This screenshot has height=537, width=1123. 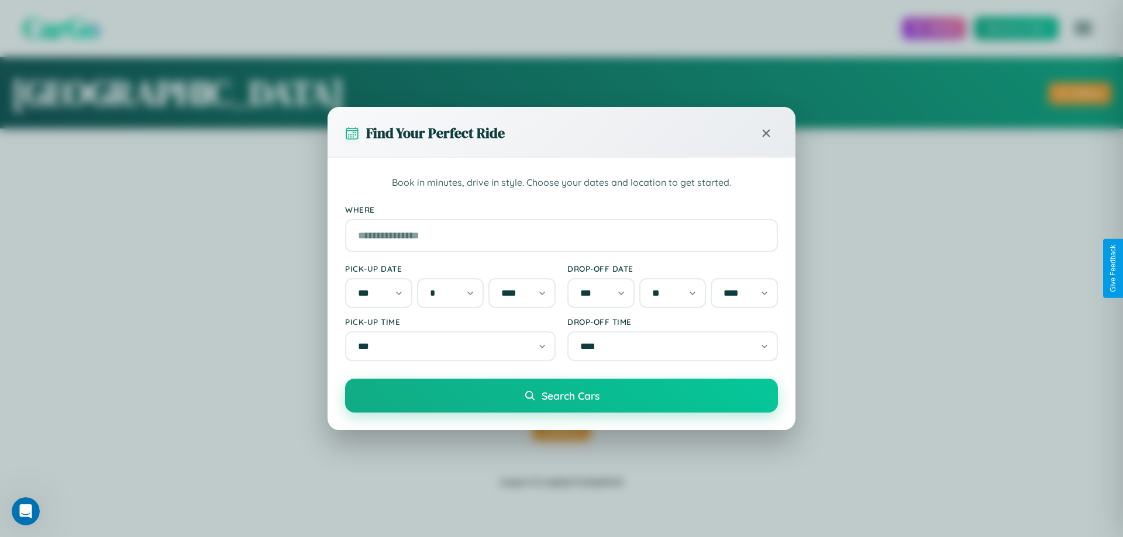 I want to click on button: Search Cars, so click(x=561, y=396).